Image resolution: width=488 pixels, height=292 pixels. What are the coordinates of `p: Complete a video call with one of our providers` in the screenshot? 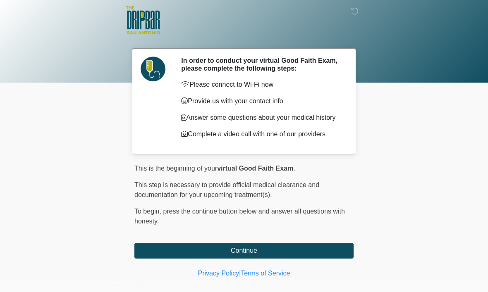 It's located at (261, 134).